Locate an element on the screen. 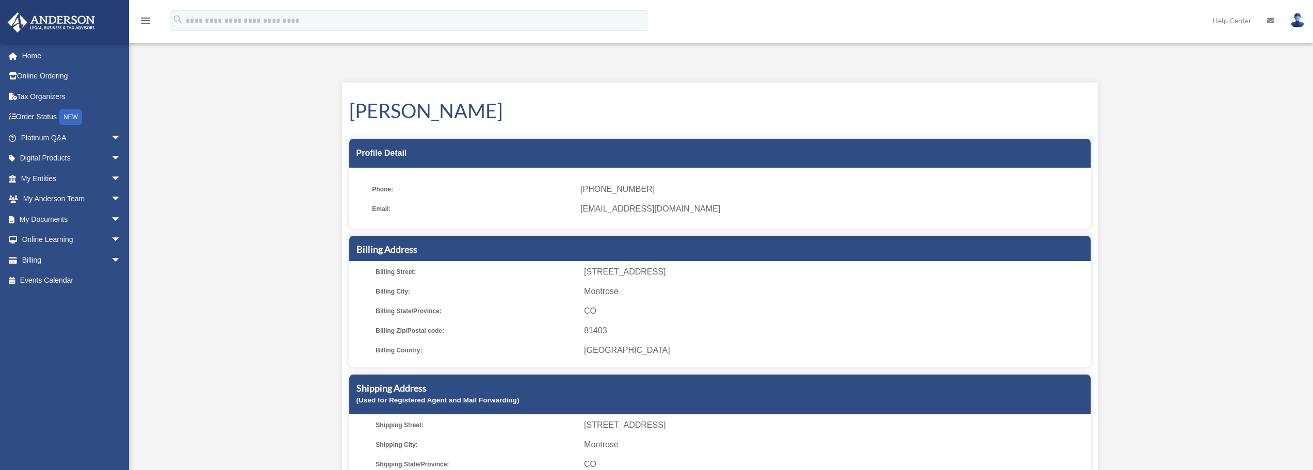  a: My Entitiesarrow_drop_down is located at coordinates (72, 178).